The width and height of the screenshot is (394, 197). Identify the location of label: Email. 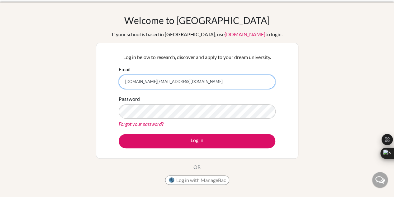
(125, 69).